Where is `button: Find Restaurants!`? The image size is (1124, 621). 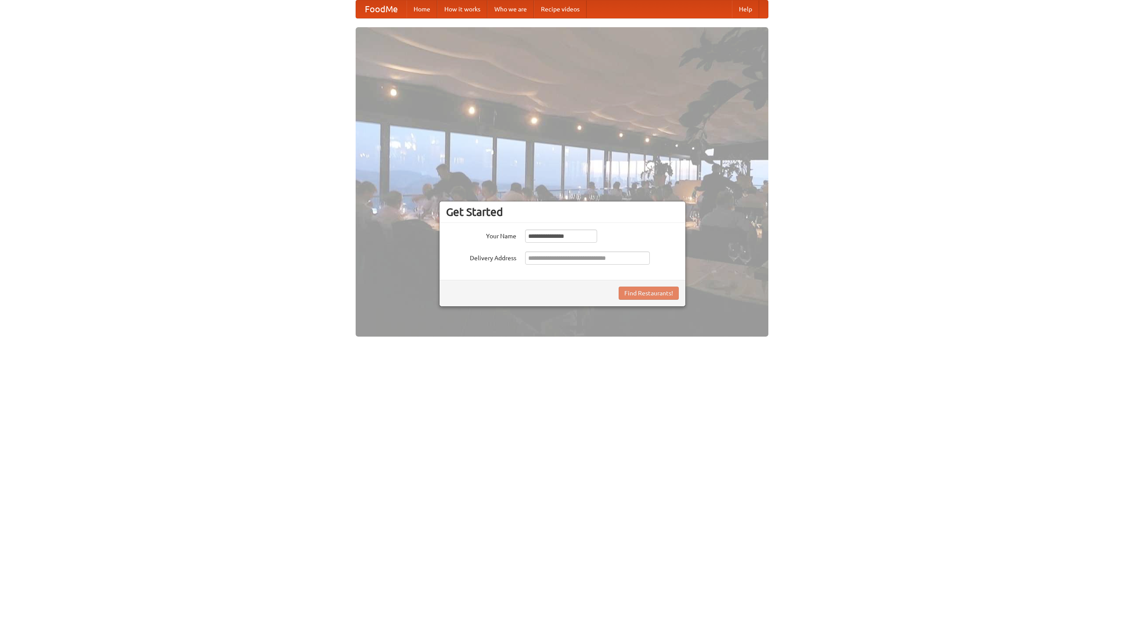 button: Find Restaurants! is located at coordinates (648, 293).